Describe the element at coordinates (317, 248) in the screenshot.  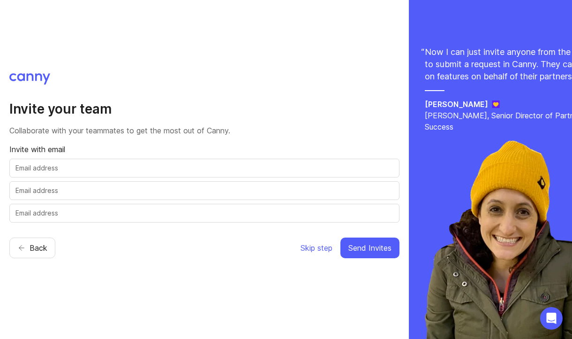
I see `span: Skip step` at that location.